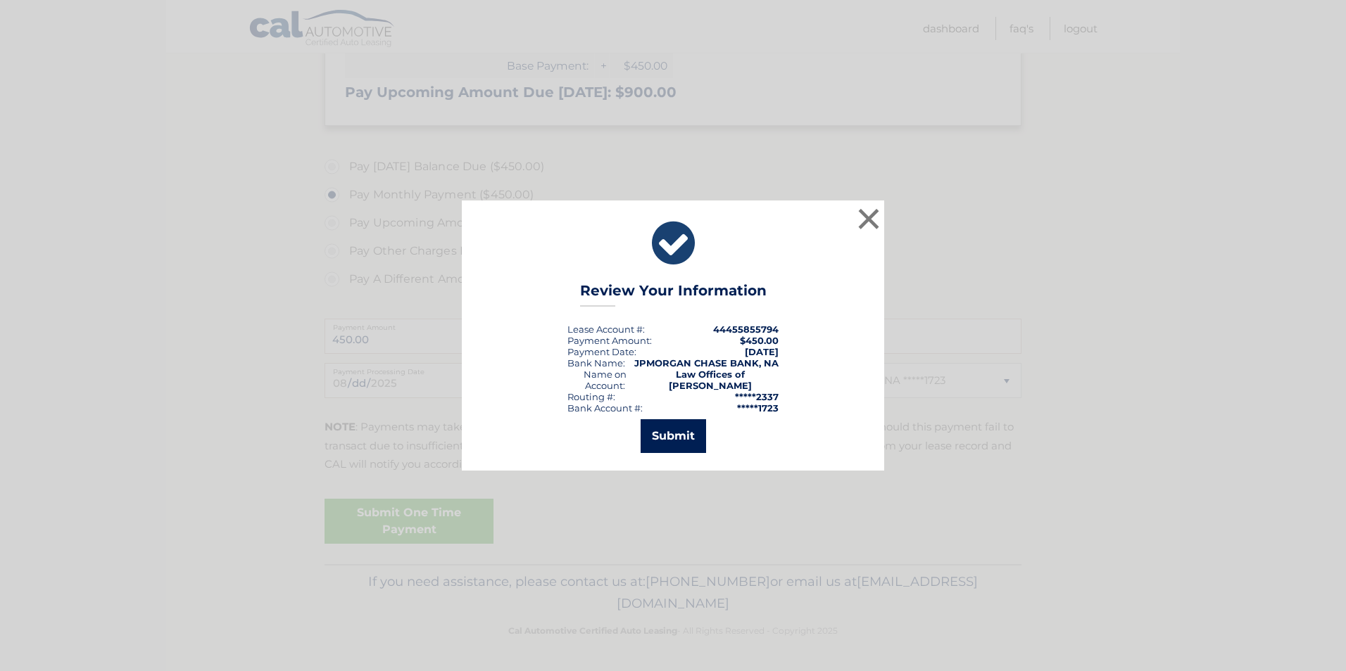 Image resolution: width=1346 pixels, height=671 pixels. What do you see at coordinates (745, 329) in the screenshot?
I see `strong: 44455855794` at bounding box center [745, 329].